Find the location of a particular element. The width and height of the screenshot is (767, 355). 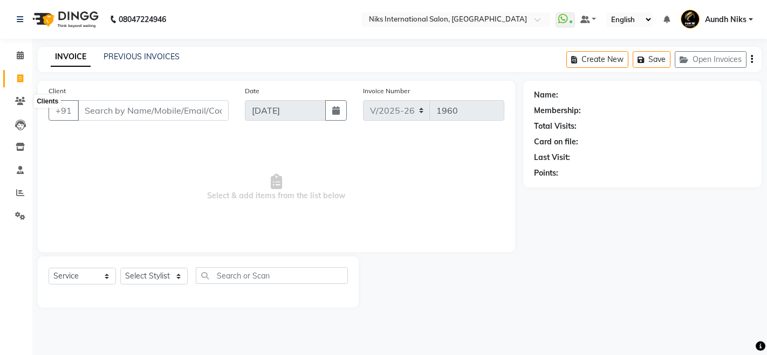

input: Search or Scan is located at coordinates (272, 276).